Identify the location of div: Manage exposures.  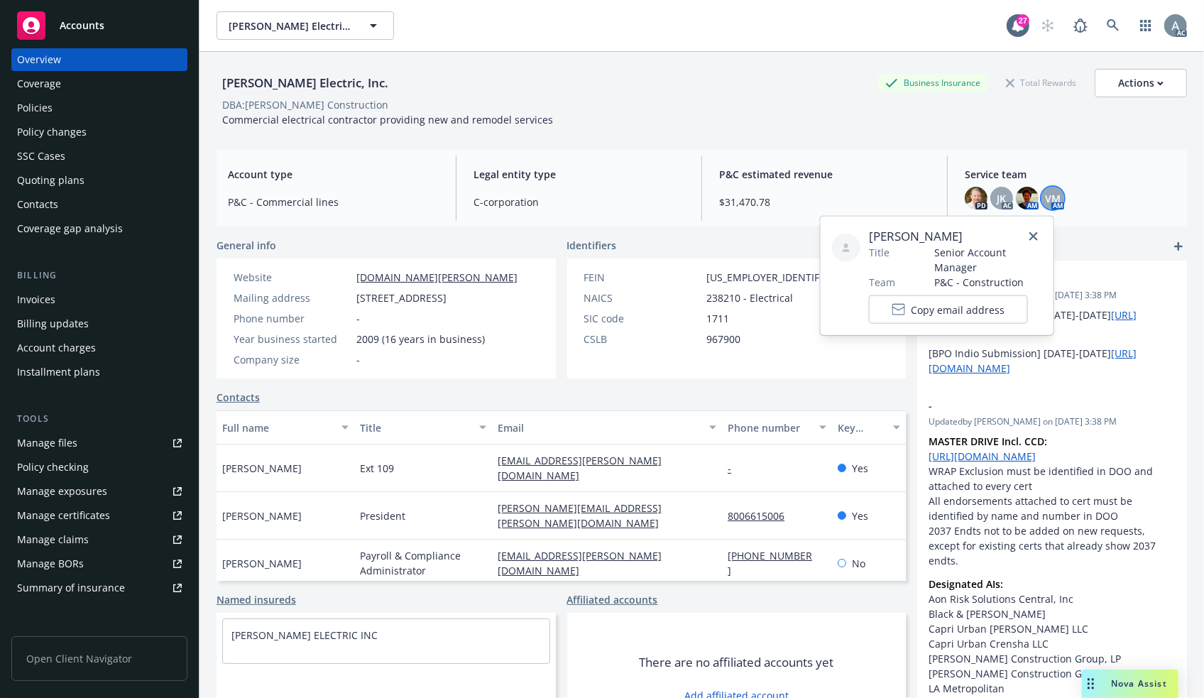
(62, 491).